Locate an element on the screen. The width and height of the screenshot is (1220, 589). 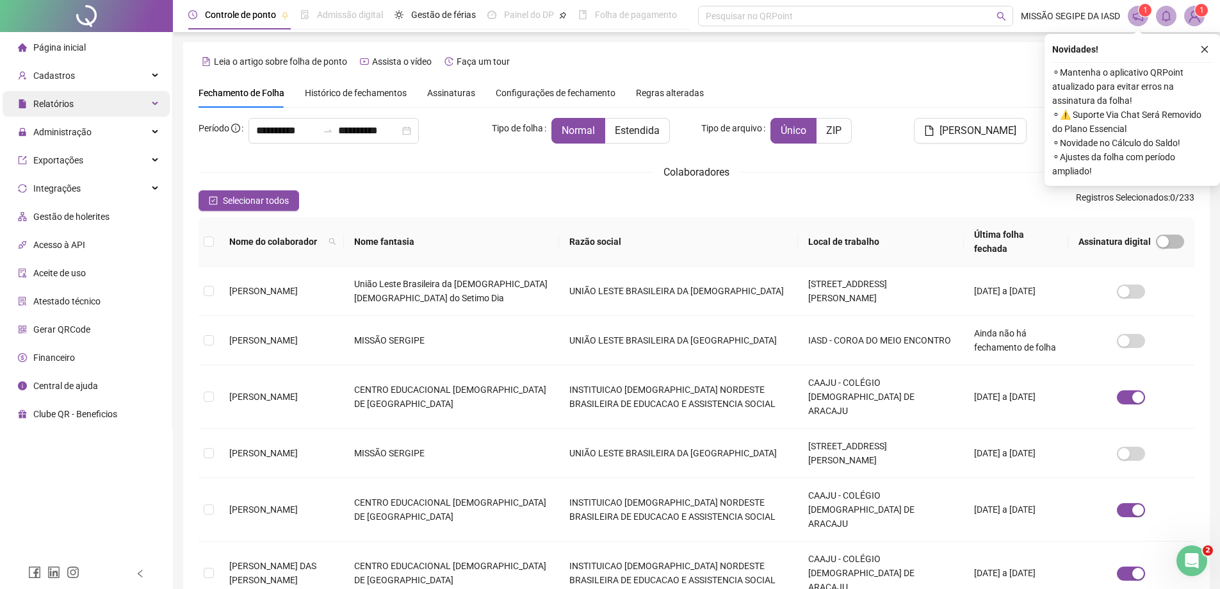
th: Nome fantasia is located at coordinates (452, 241).